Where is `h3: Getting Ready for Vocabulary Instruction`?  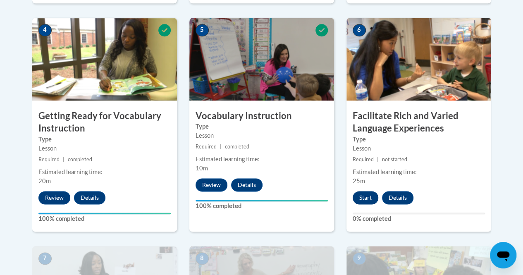 h3: Getting Ready for Vocabulary Instruction is located at coordinates (105, 122).